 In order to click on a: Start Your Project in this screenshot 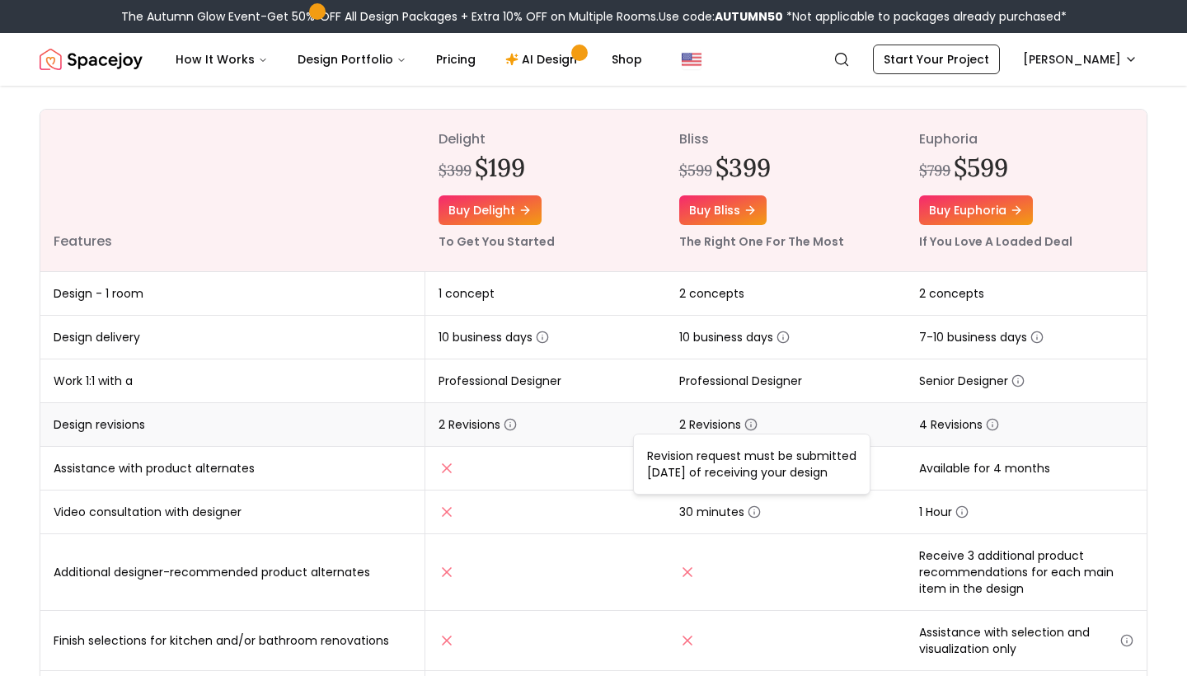, I will do `click(936, 59)`.